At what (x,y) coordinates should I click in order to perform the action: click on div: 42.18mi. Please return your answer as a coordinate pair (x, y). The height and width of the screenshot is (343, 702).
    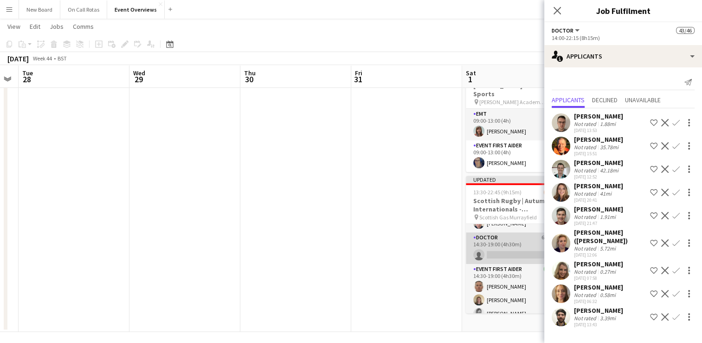
    Looking at the image, I should click on (609, 170).